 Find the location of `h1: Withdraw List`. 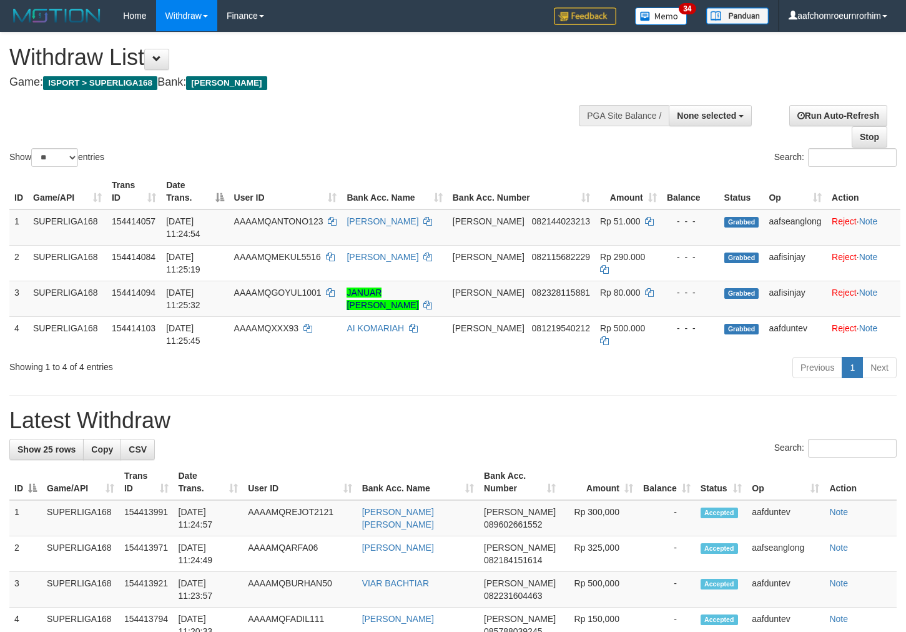

h1: Withdraw List is located at coordinates (300, 57).